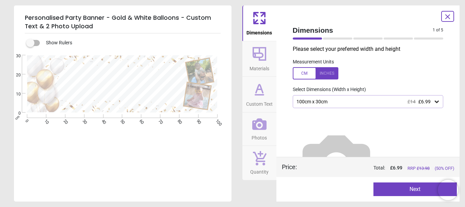  Describe the element at coordinates (419, 168) in the screenshot. I see `span: RRP` at that location.